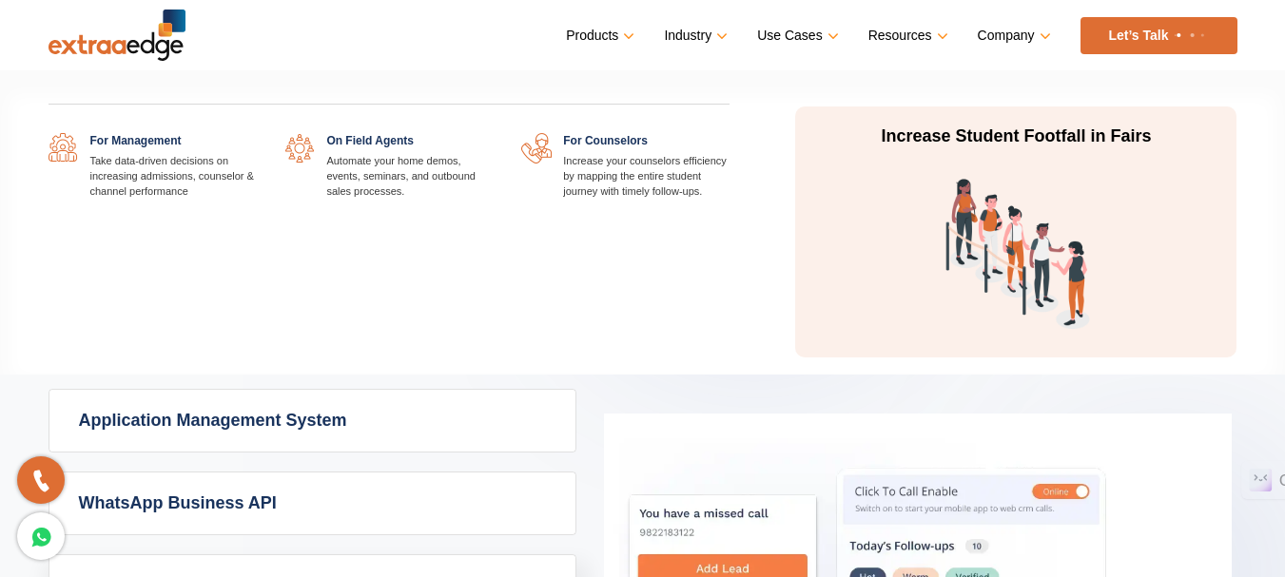  I want to click on a: Use Cases, so click(795, 35).